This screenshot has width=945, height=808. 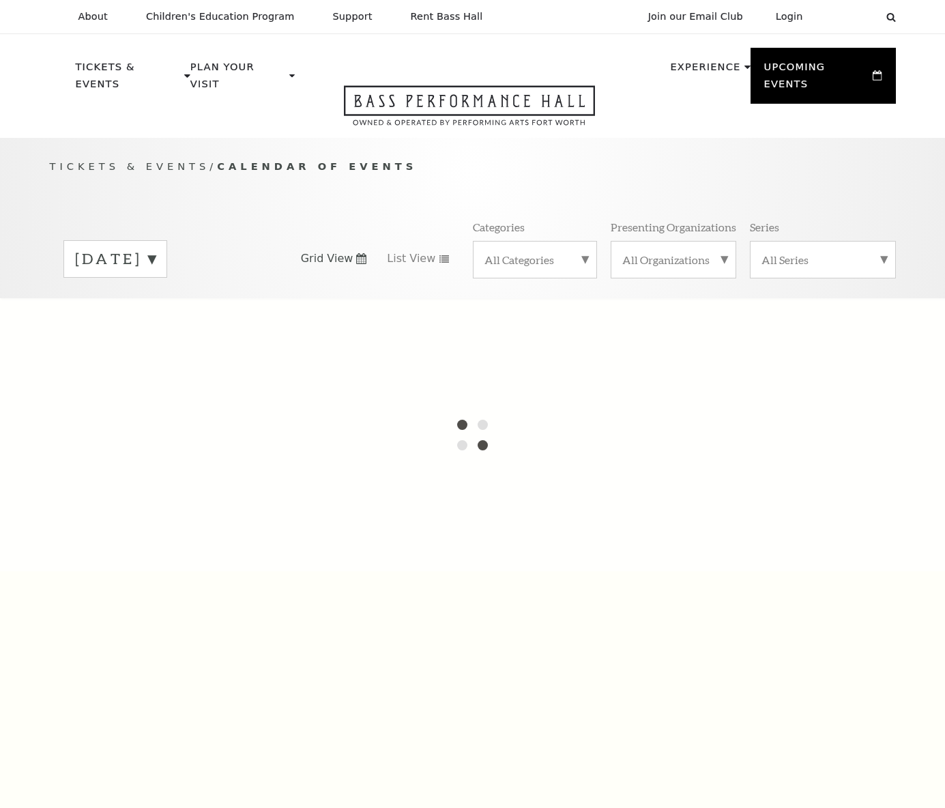 What do you see at coordinates (238, 79) in the screenshot?
I see `p: Plan Your Visit` at bounding box center [238, 79].